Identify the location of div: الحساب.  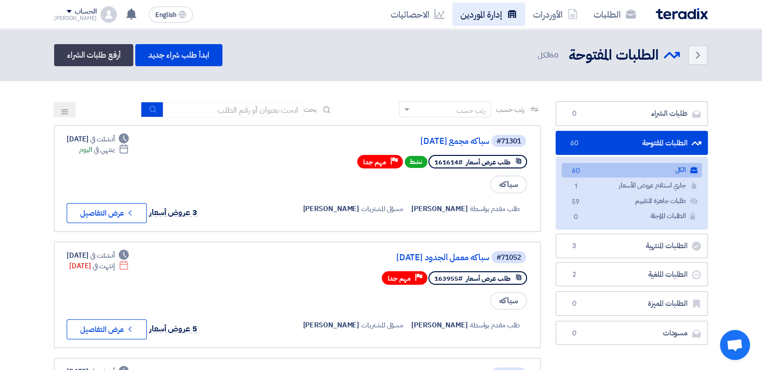
(85, 12).